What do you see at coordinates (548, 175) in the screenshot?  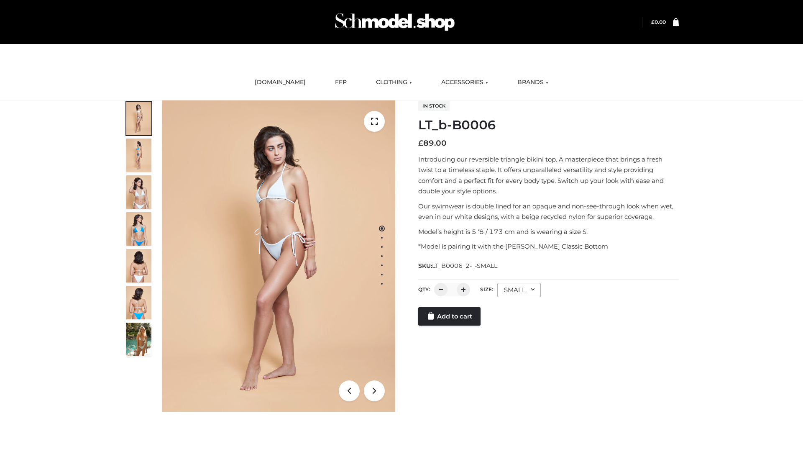 I see `p: Introducing our reversible triangle bikini top. A masterpiece that brings a fresh twist to a time...` at bounding box center [548, 175].